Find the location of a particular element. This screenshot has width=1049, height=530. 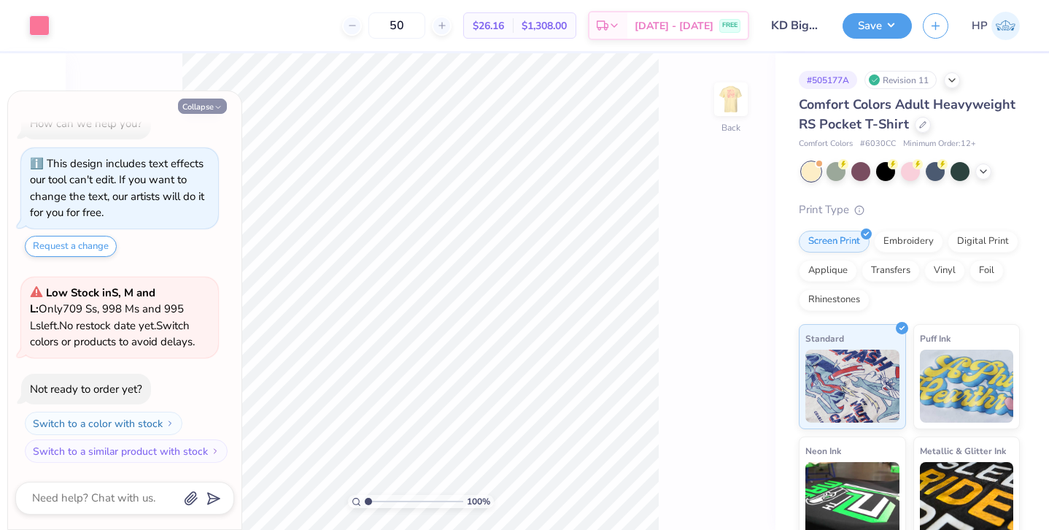

span: FREE is located at coordinates (730, 26).